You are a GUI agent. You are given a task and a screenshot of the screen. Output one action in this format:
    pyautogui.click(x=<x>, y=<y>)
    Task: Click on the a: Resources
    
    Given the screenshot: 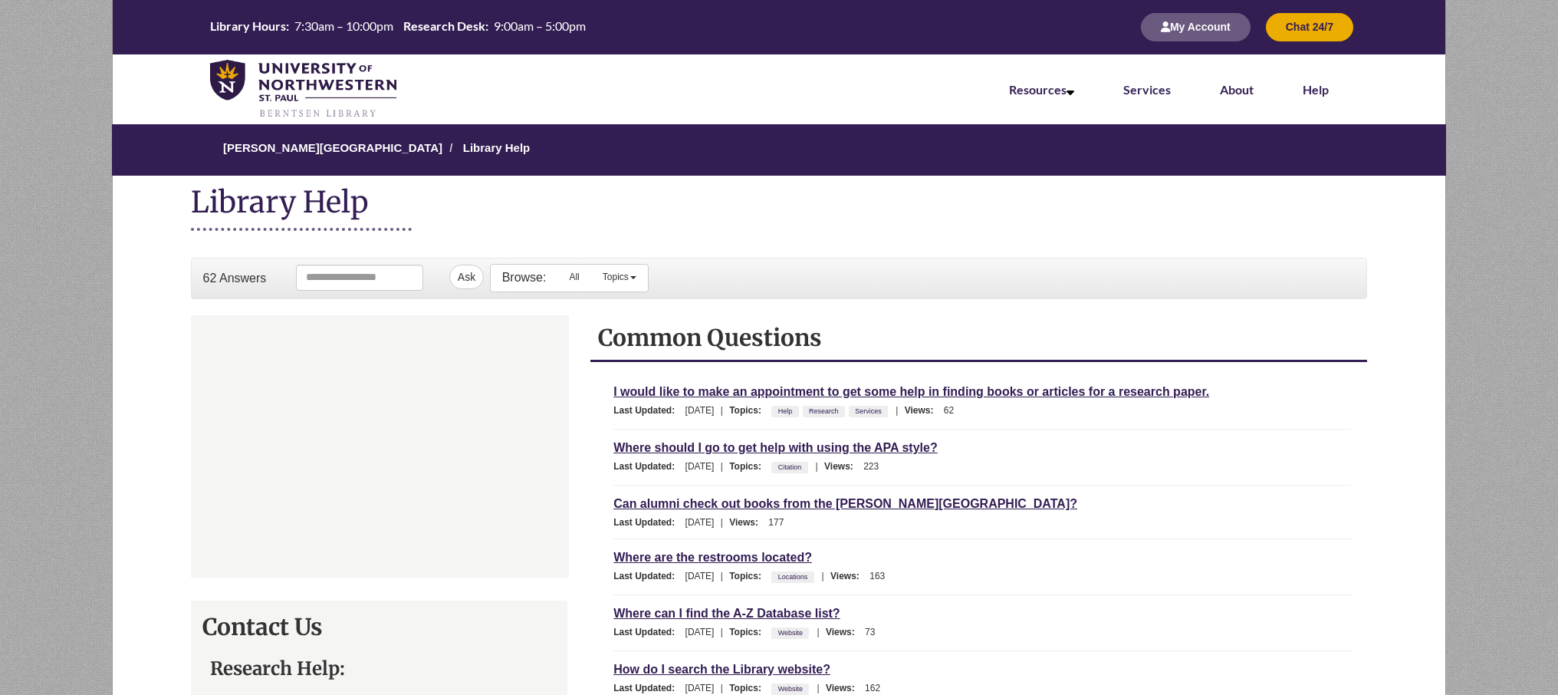 What is the action you would take?
    pyautogui.click(x=1041, y=89)
    